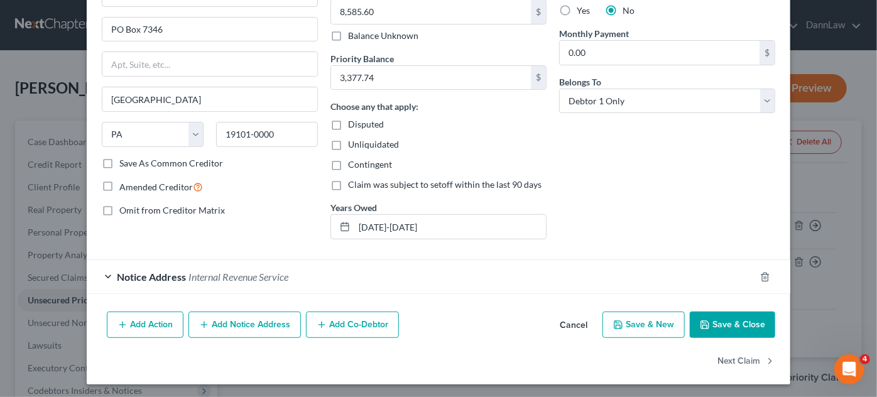  Describe the element at coordinates (171, 163) in the screenshot. I see `label: Save As Common Creditor` at that location.